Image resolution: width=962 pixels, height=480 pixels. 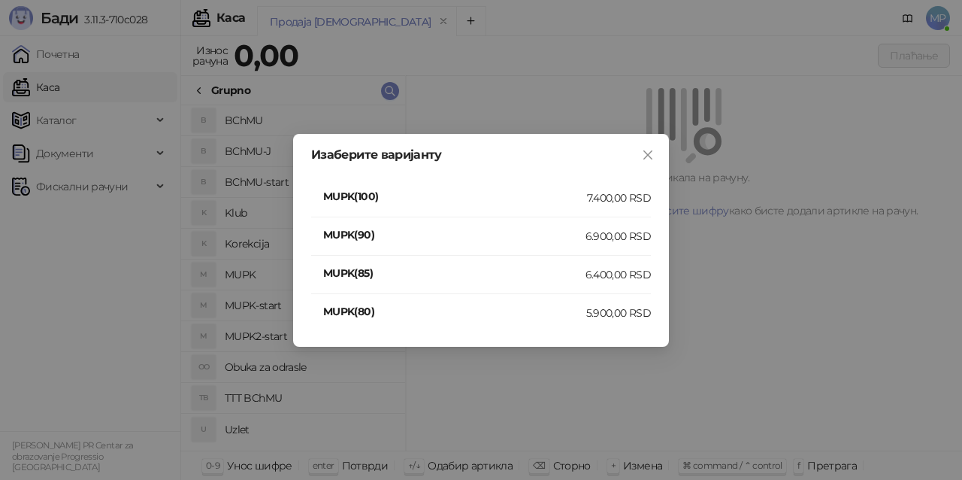 What do you see at coordinates (648, 155) in the screenshot?
I see `span: Close` at bounding box center [648, 155].